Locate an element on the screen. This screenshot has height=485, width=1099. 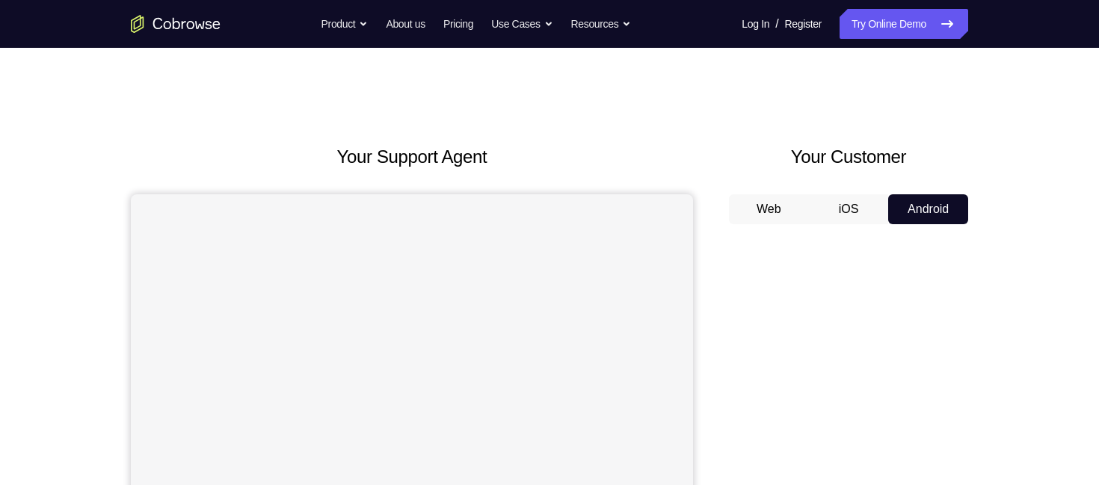
a: Try Online Demo is located at coordinates (904, 24).